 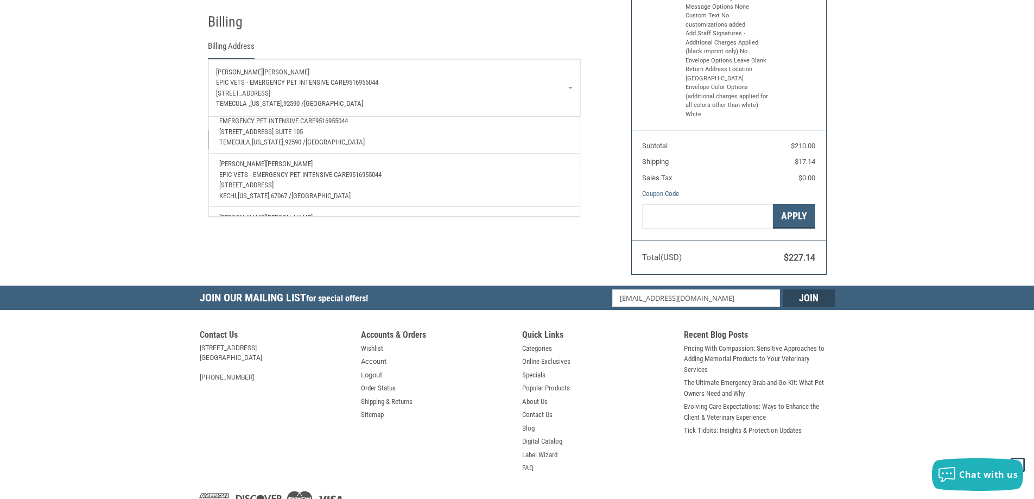 What do you see at coordinates (809, 298) in the screenshot?
I see `input: Join` at bounding box center [809, 298].